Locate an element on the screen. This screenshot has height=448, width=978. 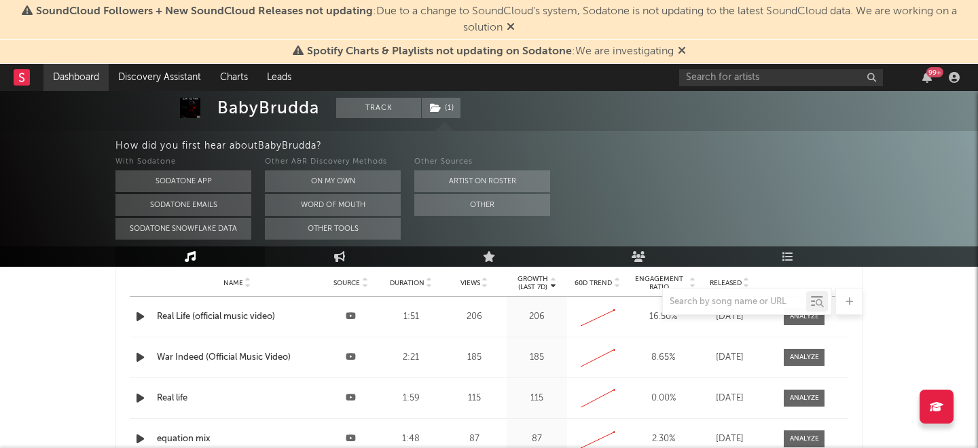
a: Discovery Assistant is located at coordinates (160, 77).